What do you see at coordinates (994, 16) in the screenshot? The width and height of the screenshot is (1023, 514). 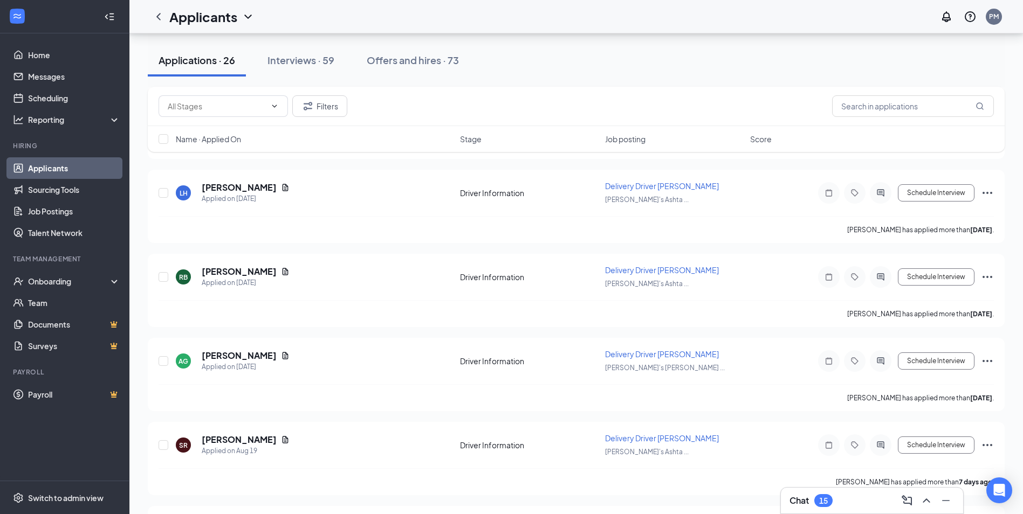 I see `div: PM` at bounding box center [994, 16].